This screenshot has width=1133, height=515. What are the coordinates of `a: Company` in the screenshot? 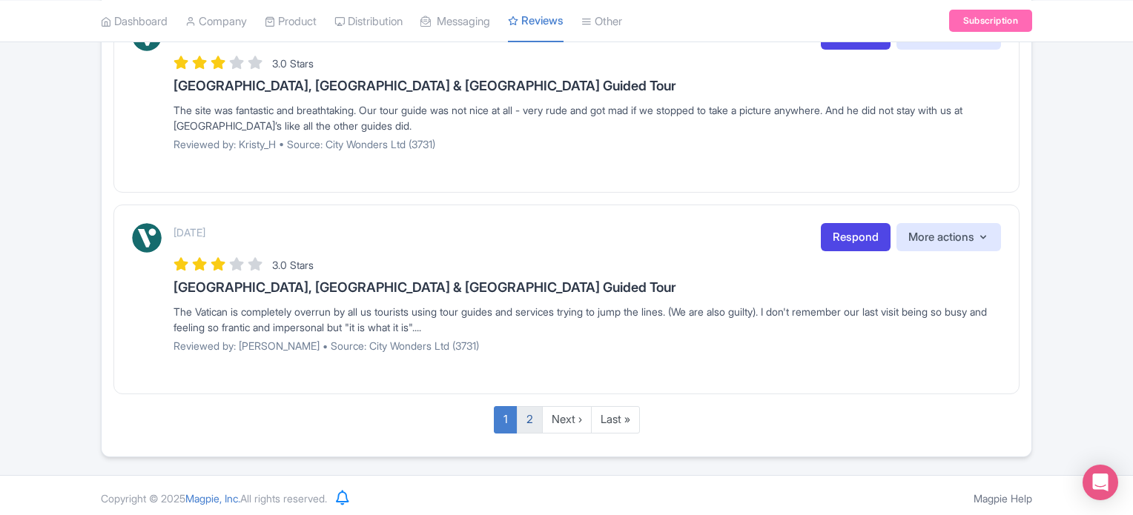 It's located at (216, 21).